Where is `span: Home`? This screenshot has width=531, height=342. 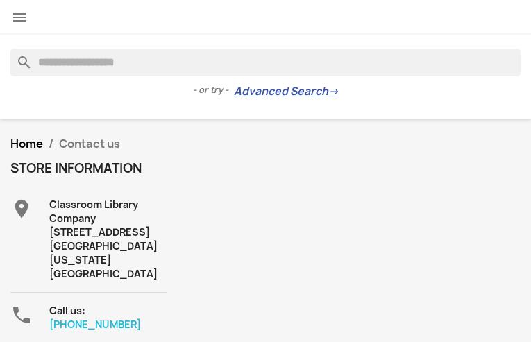 span: Home is located at coordinates (26, 144).